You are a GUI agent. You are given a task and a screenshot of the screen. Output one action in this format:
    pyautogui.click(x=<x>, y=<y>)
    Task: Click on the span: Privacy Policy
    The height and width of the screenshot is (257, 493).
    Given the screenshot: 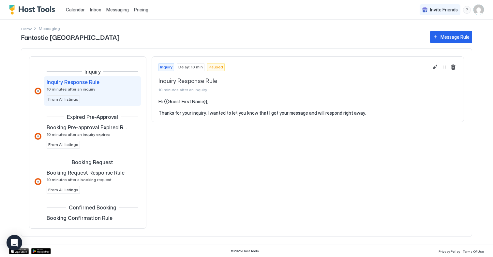 What is the action you would take?
    pyautogui.click(x=449, y=252)
    